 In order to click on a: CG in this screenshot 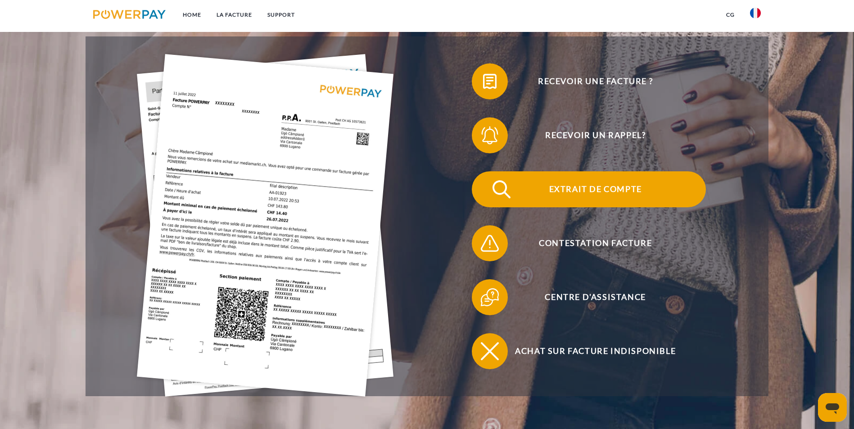, I will do `click(730, 15)`.